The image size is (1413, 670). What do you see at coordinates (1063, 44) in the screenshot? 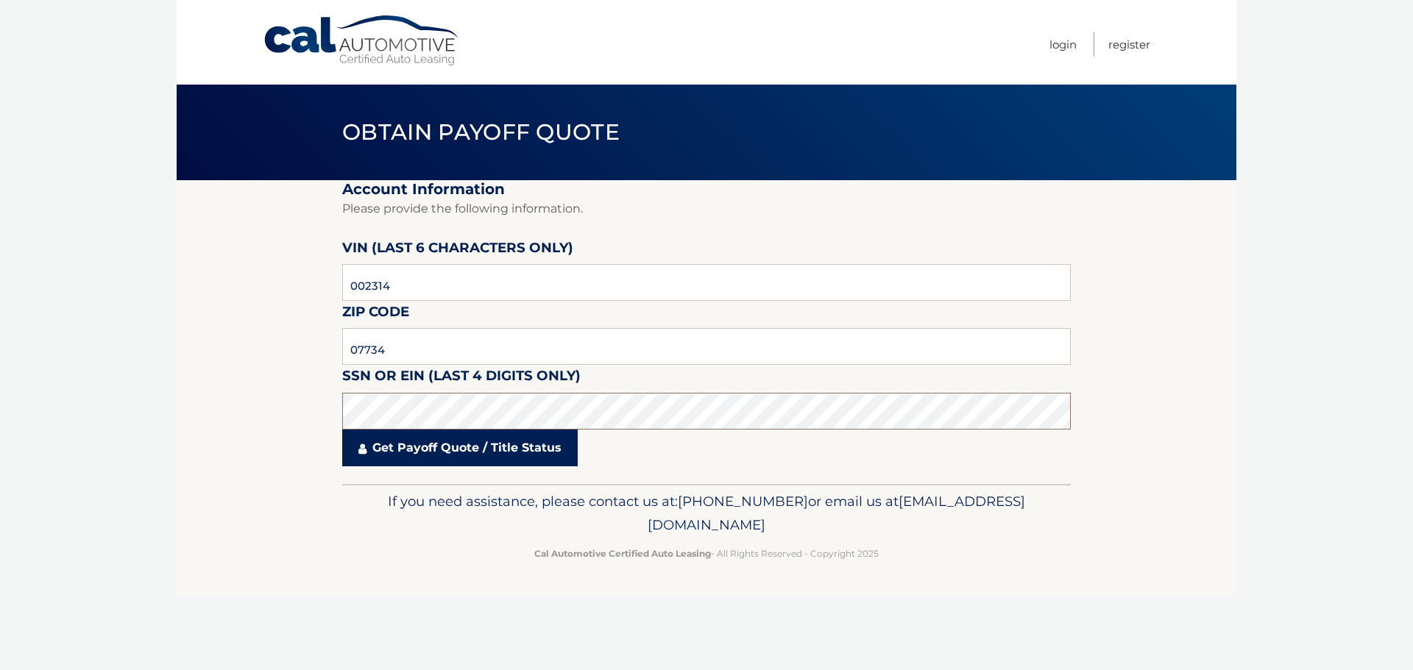
I see `a: Login` at bounding box center [1063, 44].